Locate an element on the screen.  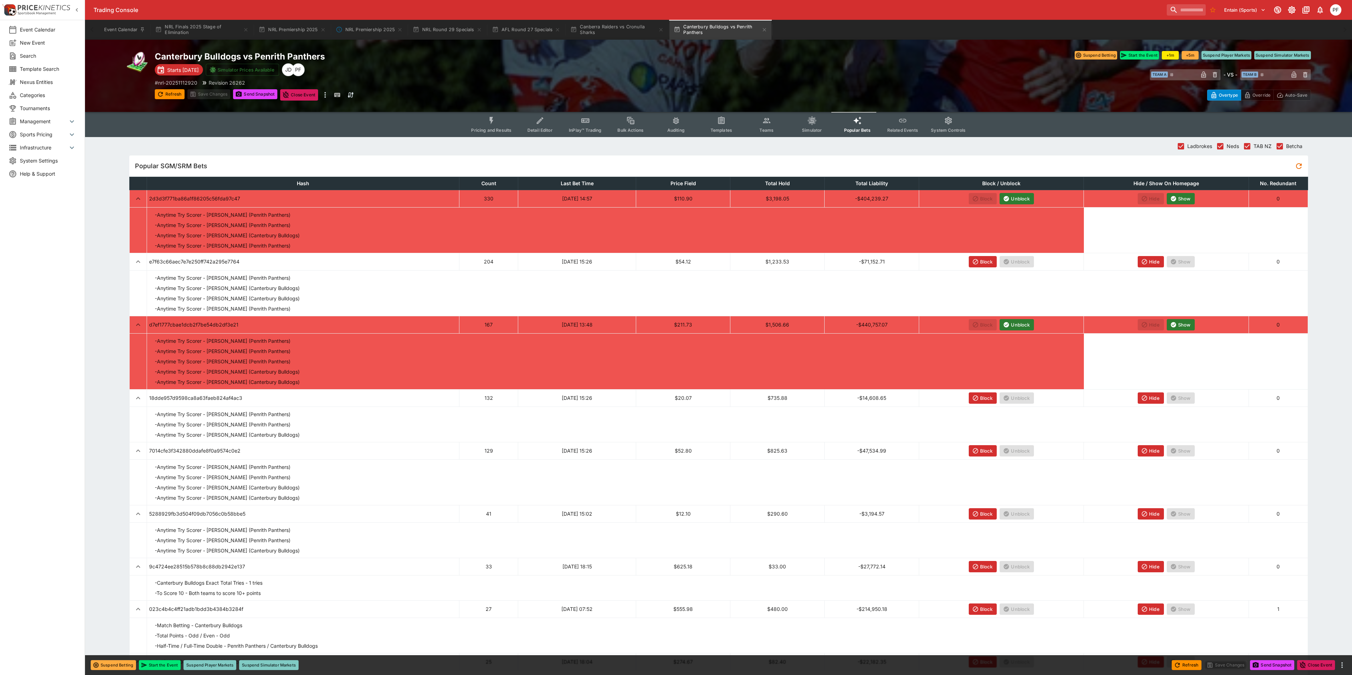
div: Peter Fairgrieve is located at coordinates (1336, 10).